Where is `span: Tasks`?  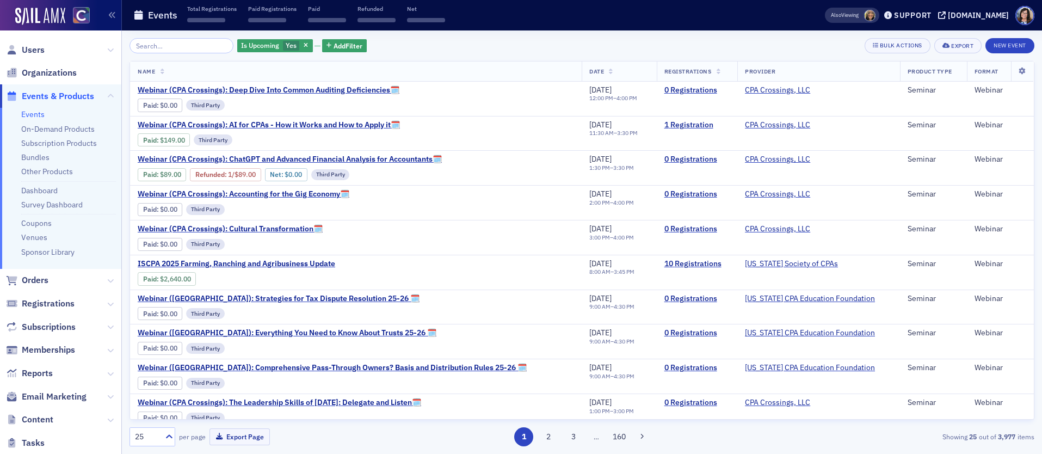 span: Tasks is located at coordinates (33, 443).